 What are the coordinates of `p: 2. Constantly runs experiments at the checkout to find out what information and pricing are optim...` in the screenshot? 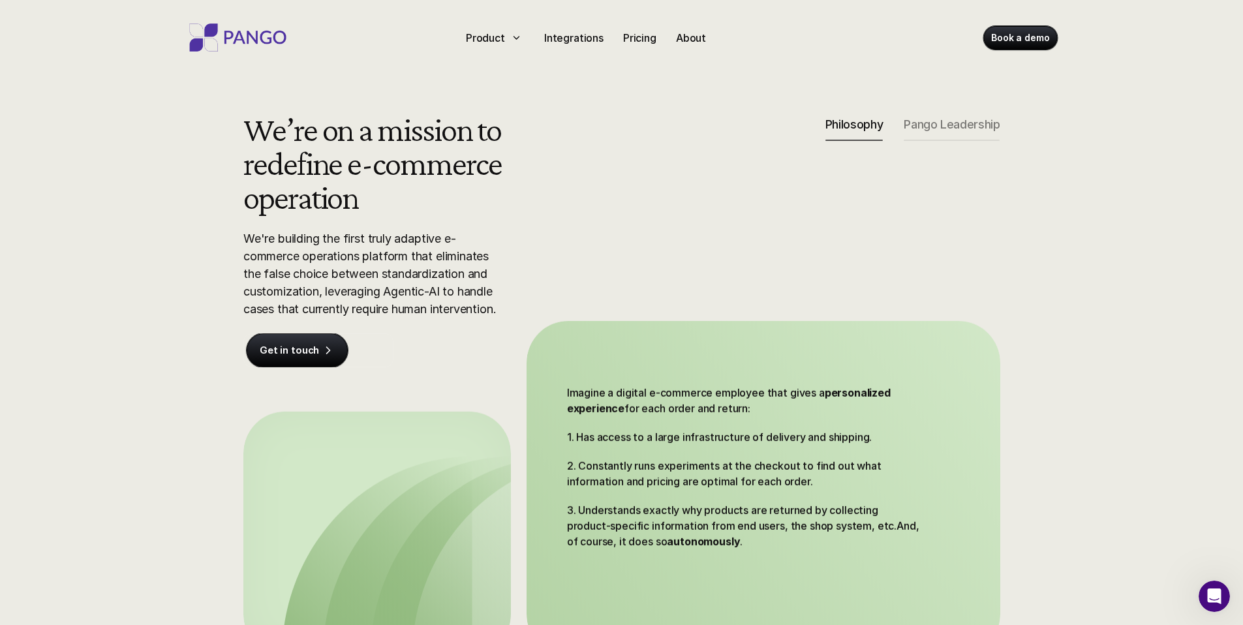 It's located at (744, 474).